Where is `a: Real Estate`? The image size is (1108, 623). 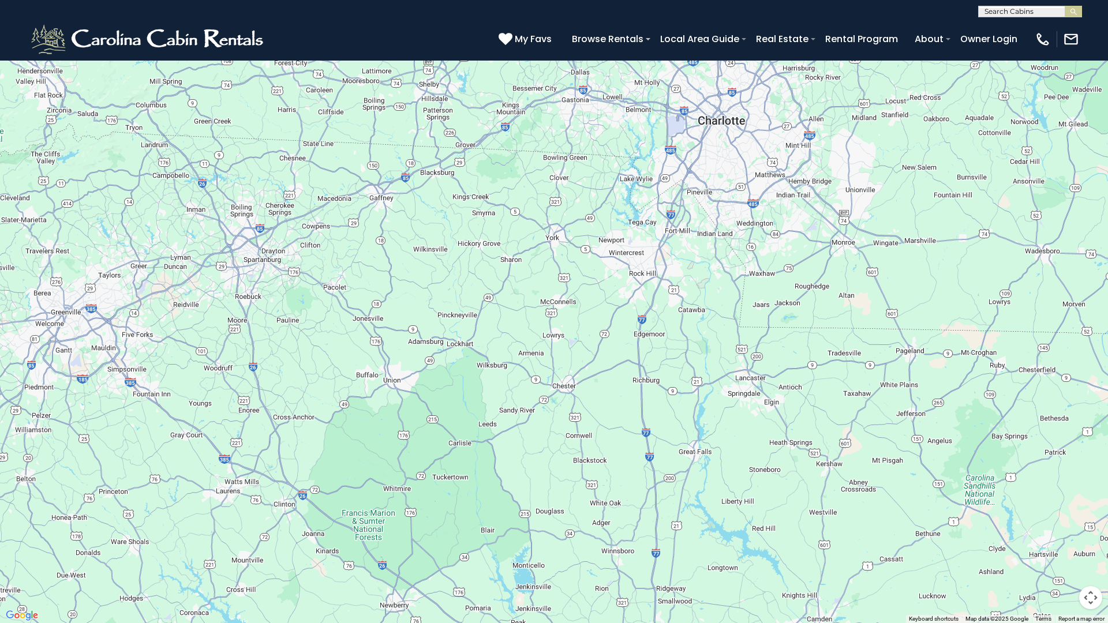
a: Real Estate is located at coordinates (782, 39).